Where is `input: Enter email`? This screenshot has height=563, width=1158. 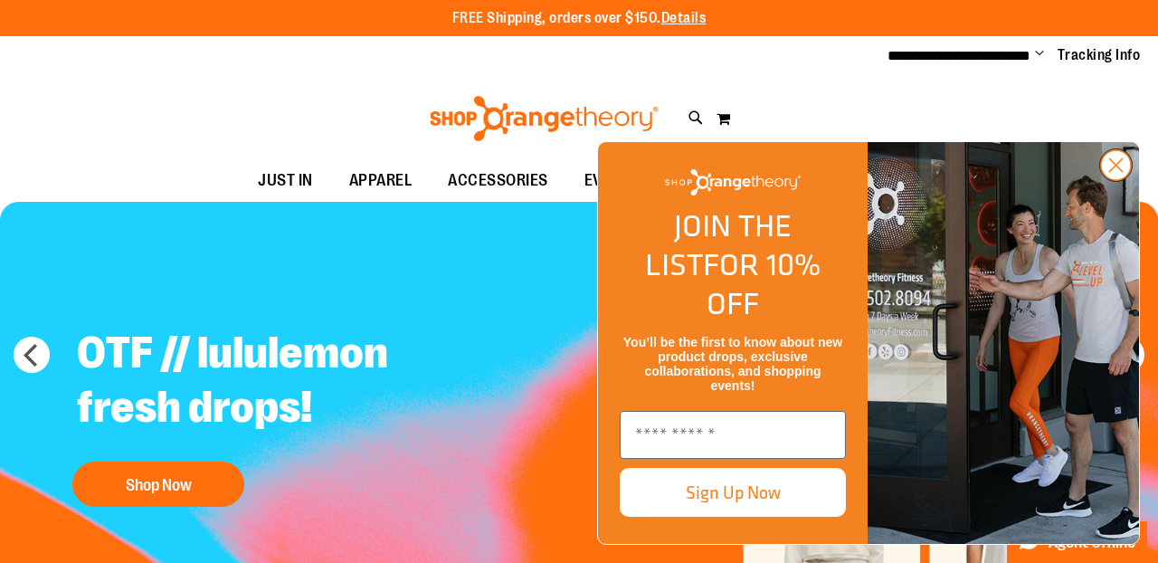
input: Enter email is located at coordinates (733, 434).